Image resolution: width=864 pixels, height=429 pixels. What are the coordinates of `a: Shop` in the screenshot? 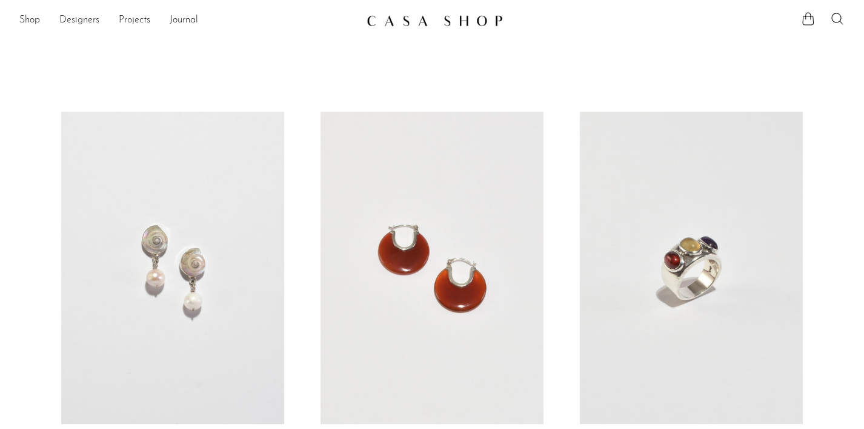 It's located at (30, 21).